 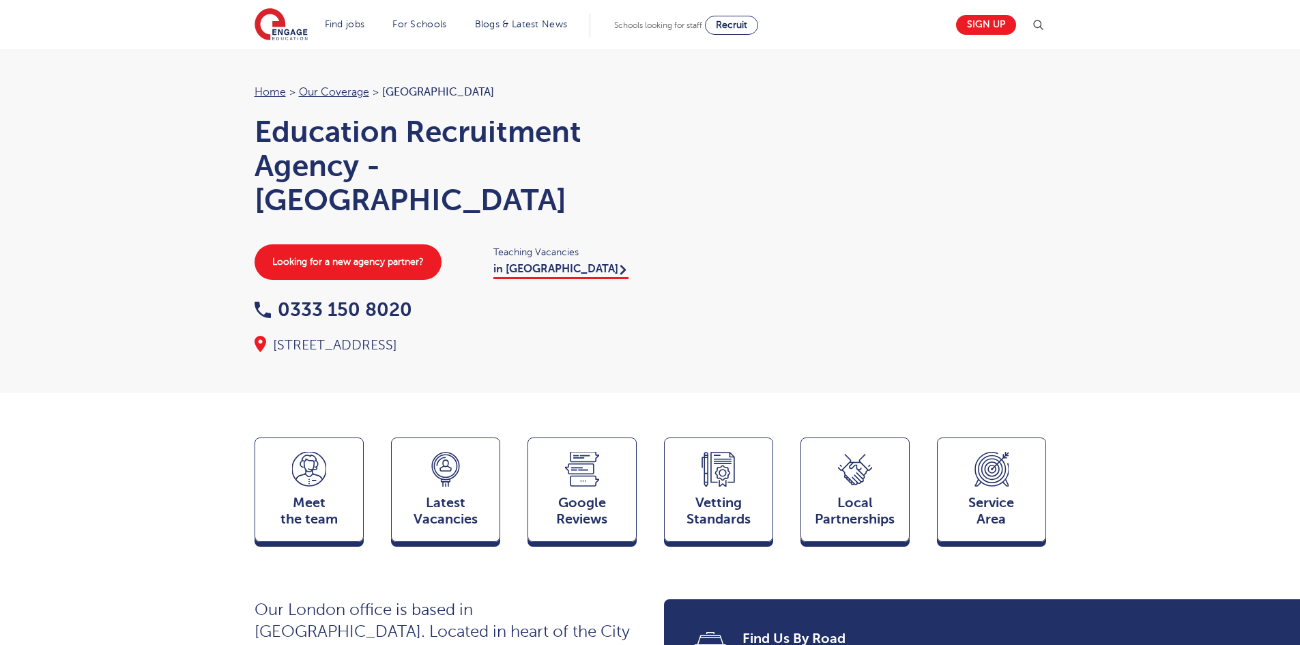 What do you see at coordinates (855, 493) in the screenshot?
I see `a: Local Partnerships` at bounding box center [855, 493].